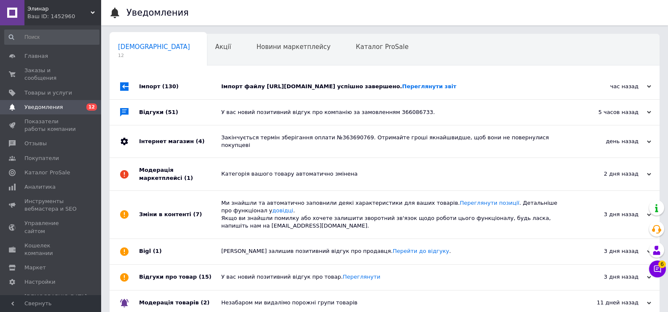 The image size is (668, 312). Describe the element at coordinates (429, 86) in the screenshot. I see `a: Переглянути звіт` at that location.